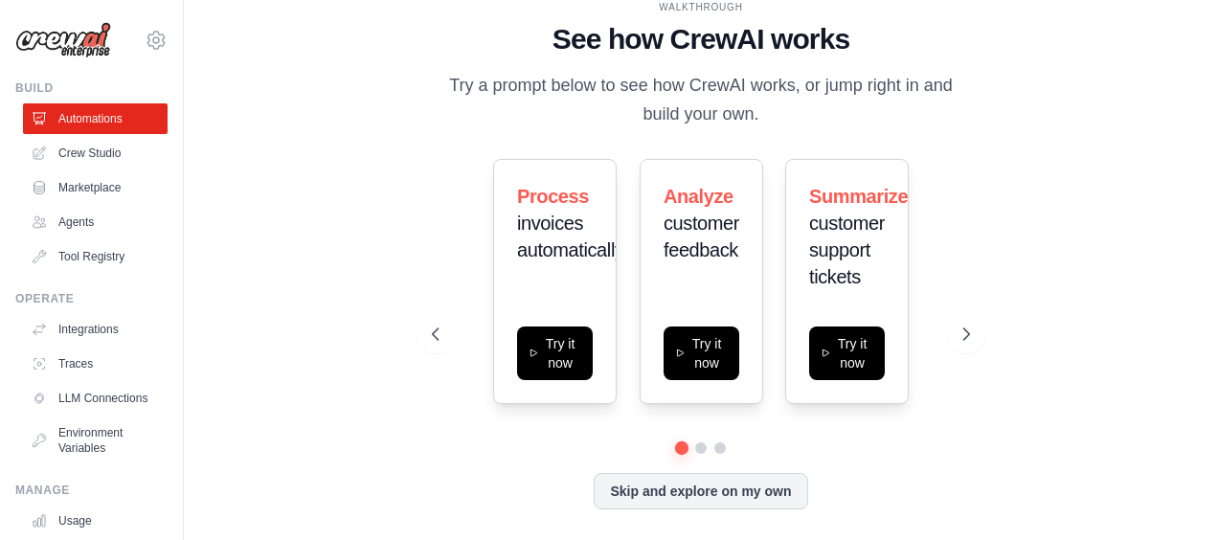  I want to click on button: Skip and explore on my own, so click(700, 491).